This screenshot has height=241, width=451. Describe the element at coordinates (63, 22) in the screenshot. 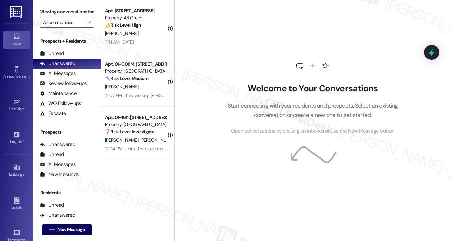

I see `input: All communities` at that location.